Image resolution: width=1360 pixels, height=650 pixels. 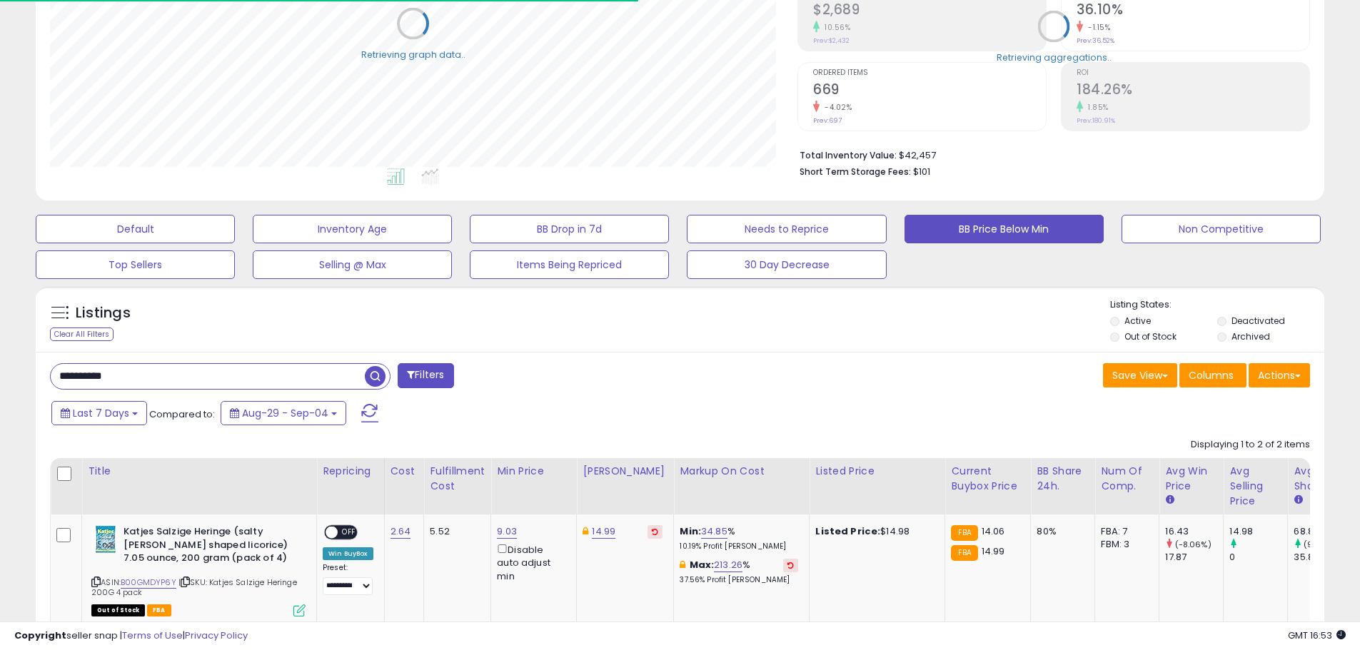 What do you see at coordinates (702, 565) in the screenshot?
I see `b: Max:` at bounding box center [702, 565].